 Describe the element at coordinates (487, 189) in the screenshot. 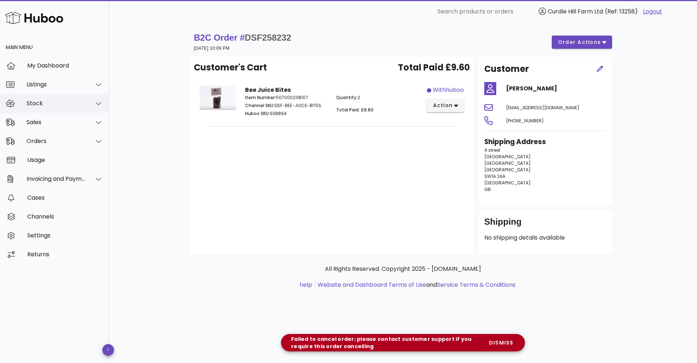

I see `span: GB` at that location.